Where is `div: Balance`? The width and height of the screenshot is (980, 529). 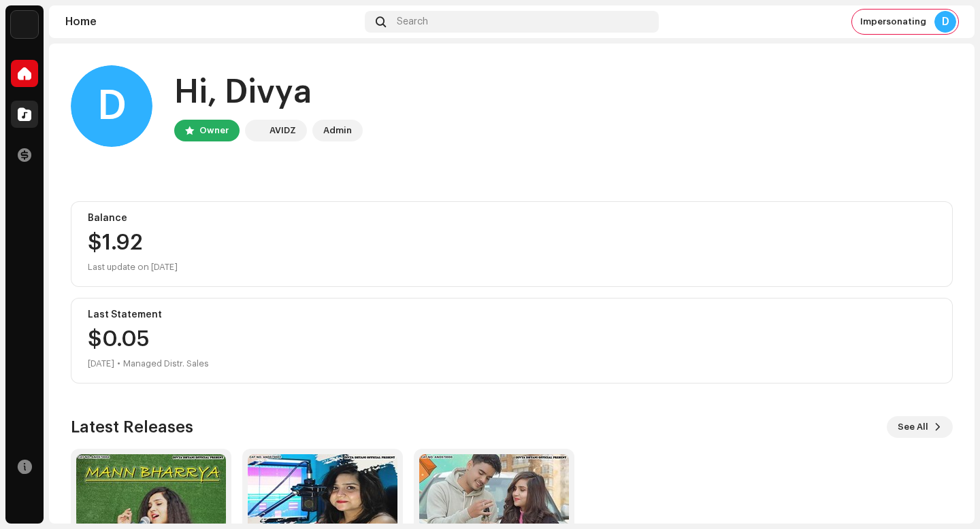 div: Balance is located at coordinates (512, 218).